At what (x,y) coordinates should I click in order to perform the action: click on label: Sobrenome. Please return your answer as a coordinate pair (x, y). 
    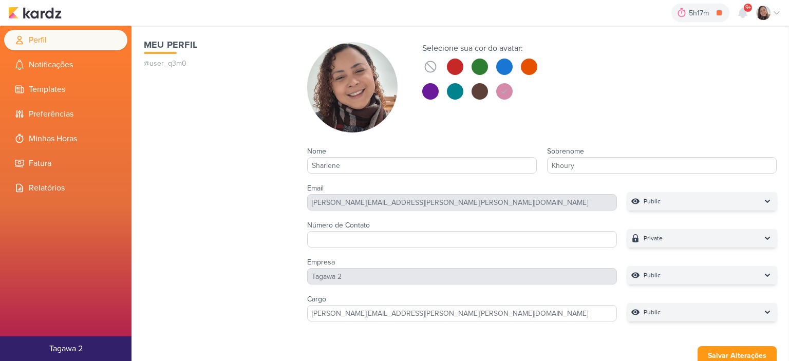
    Looking at the image, I should click on (566, 151).